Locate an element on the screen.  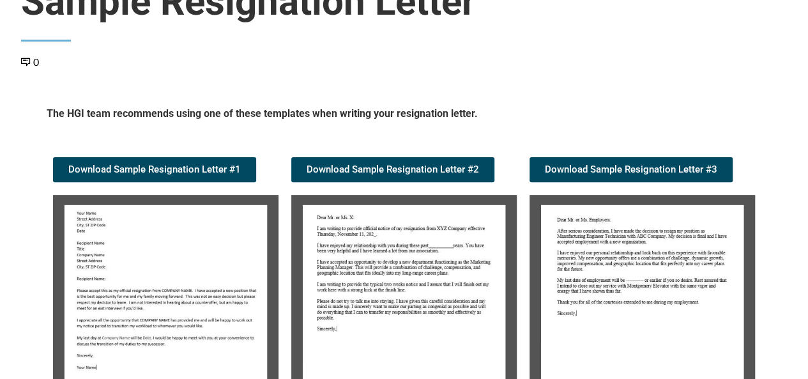
a: 0 is located at coordinates (30, 61).